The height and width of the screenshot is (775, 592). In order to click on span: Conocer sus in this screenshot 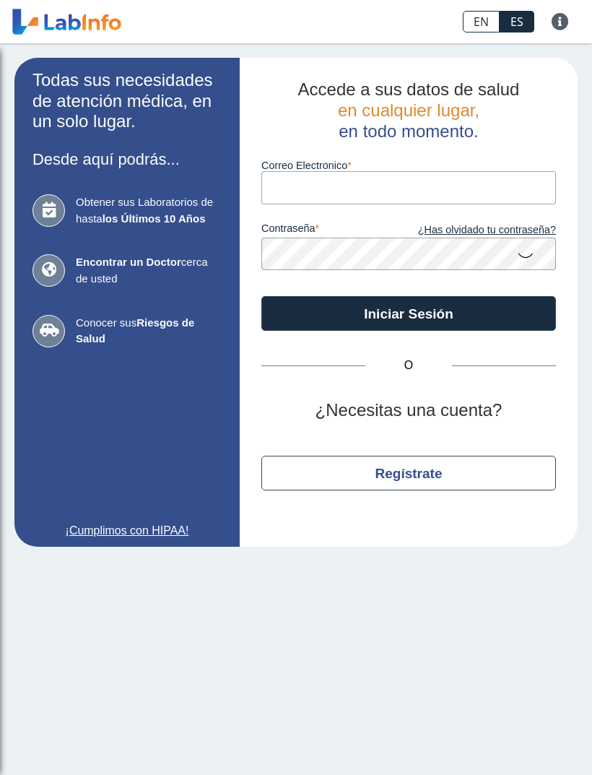, I will do `click(149, 331)`.